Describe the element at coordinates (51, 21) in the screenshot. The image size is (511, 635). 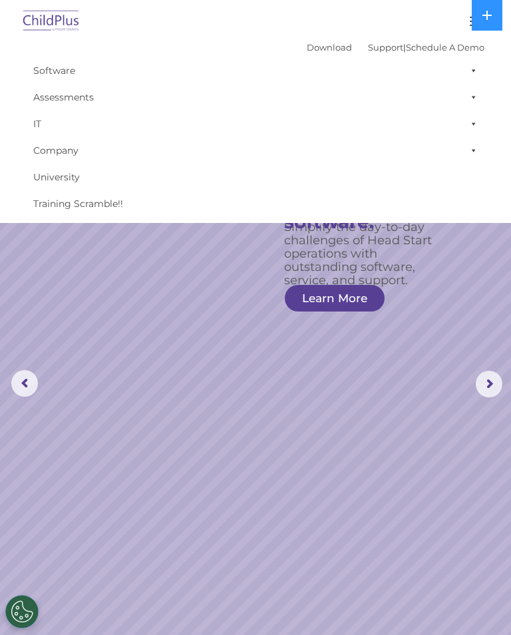
I see `img: ChildPlus by Procare Solutions` at that location.